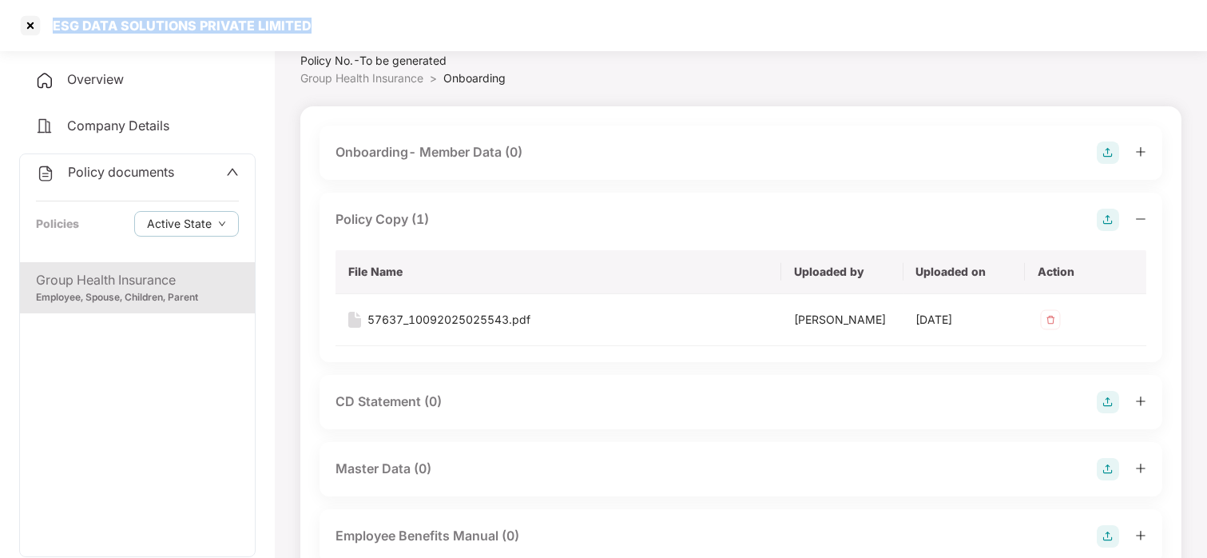 The image size is (1207, 558). What do you see at coordinates (121, 172) in the screenshot?
I see `span: Policy documents` at bounding box center [121, 172].